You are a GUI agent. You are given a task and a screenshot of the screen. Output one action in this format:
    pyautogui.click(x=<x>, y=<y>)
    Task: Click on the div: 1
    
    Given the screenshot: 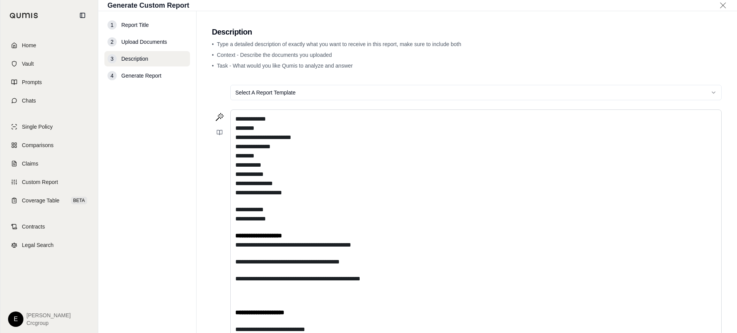 What is the action you would take?
    pyautogui.click(x=112, y=25)
    